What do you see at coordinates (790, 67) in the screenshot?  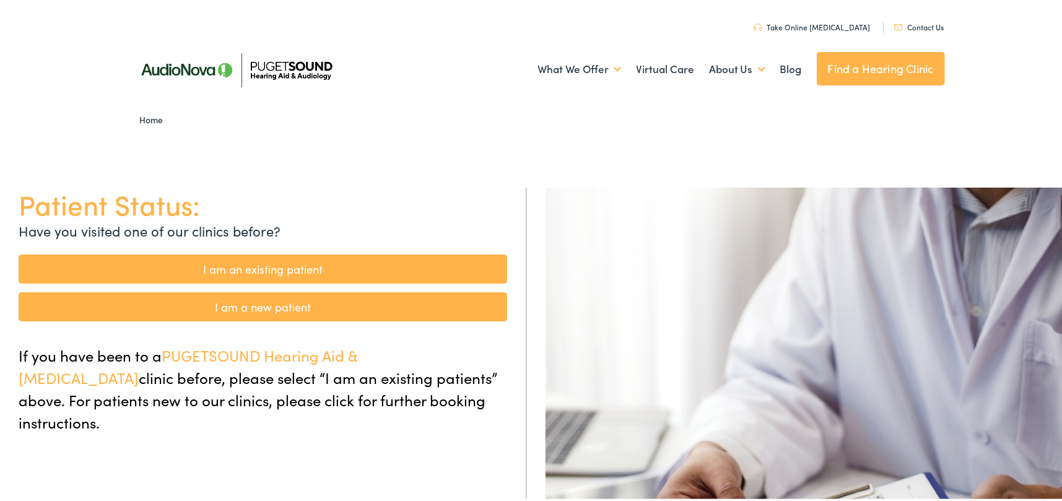 I see `a: Blog` at bounding box center [790, 67].